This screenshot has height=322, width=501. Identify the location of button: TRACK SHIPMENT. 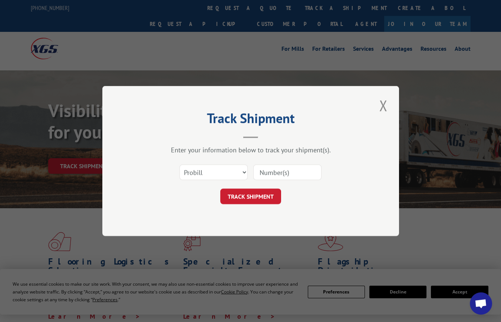
(251, 197).